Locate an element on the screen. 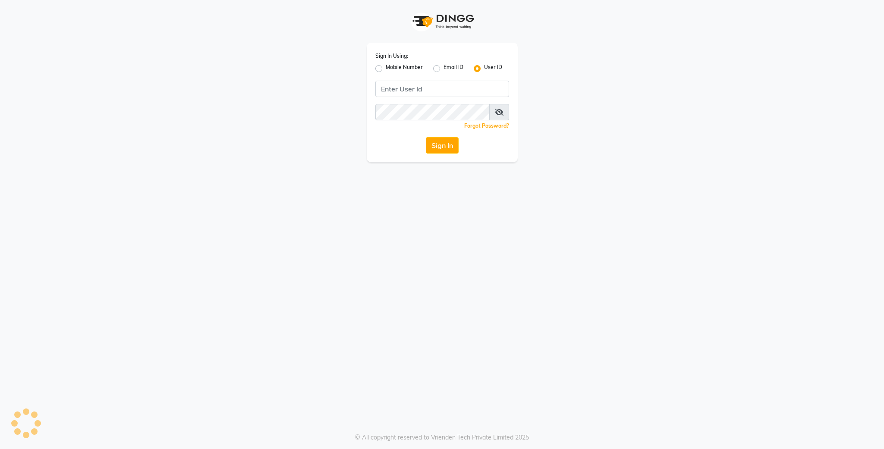 The width and height of the screenshot is (884, 449). label: Mobile Number is located at coordinates (404, 69).